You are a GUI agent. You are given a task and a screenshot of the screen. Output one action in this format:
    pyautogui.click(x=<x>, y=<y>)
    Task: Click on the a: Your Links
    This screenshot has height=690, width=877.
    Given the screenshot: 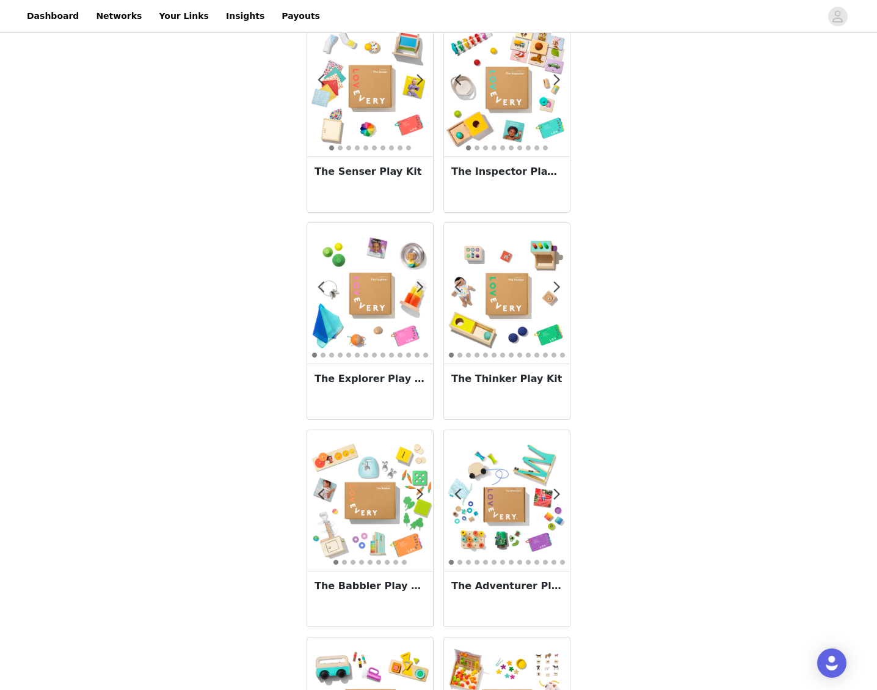 What is the action you would take?
    pyautogui.click(x=184, y=16)
    